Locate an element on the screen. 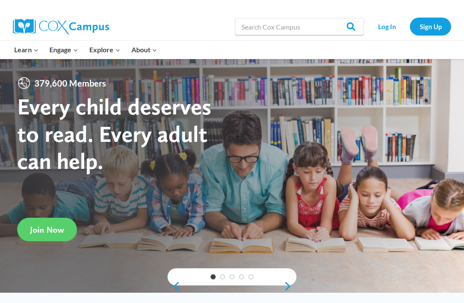 Image resolution: width=464 pixels, height=303 pixels. a: 3 is located at coordinates (232, 277).